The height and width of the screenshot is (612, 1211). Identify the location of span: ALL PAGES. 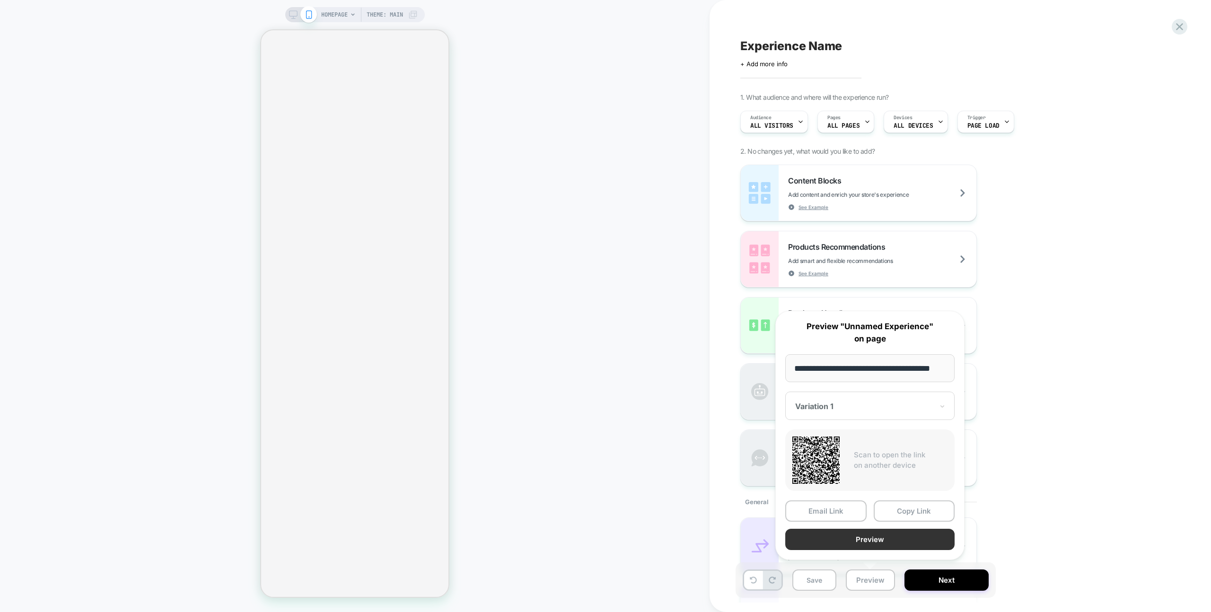
(844, 126).